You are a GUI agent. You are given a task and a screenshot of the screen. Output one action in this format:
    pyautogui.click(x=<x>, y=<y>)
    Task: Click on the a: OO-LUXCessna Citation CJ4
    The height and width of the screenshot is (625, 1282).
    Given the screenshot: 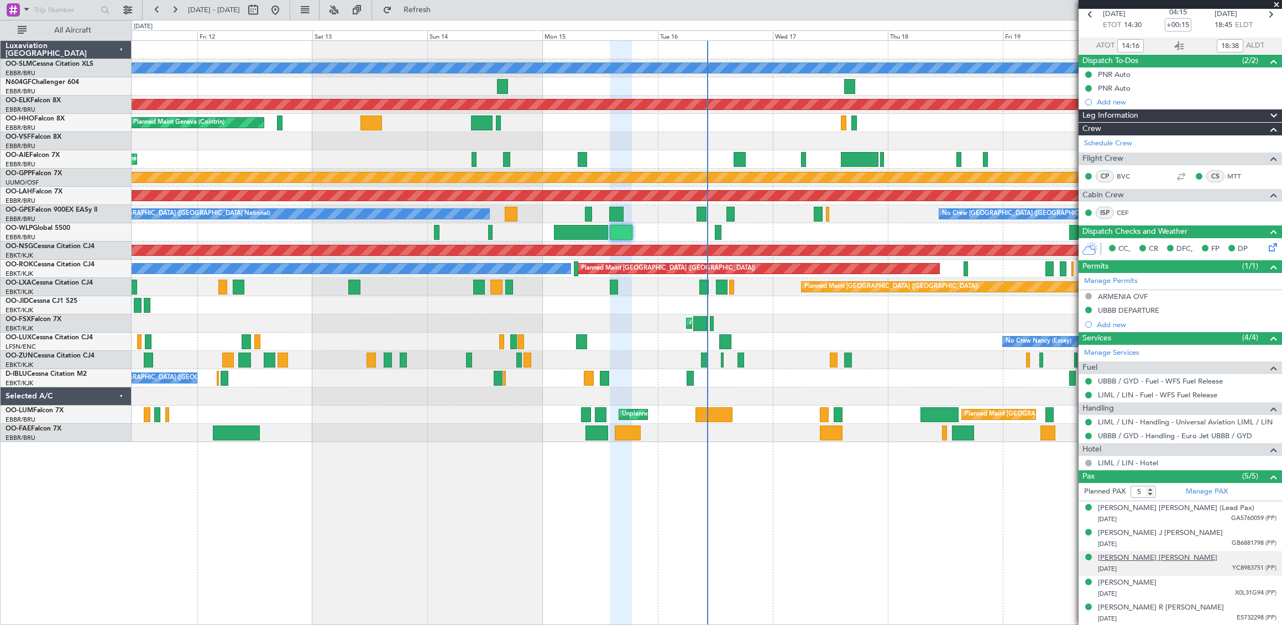 What is the action you would take?
    pyautogui.click(x=49, y=338)
    